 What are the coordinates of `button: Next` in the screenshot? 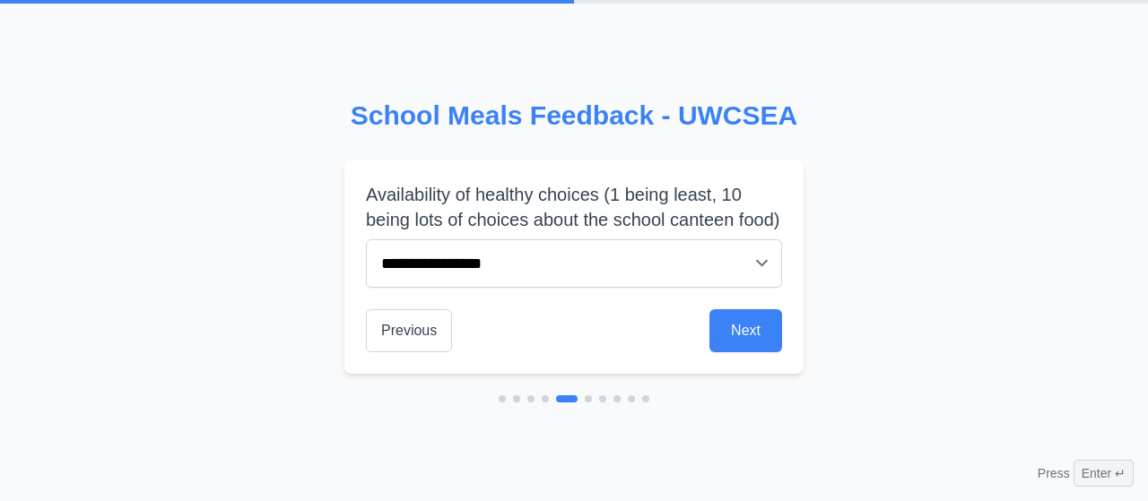 It's located at (745, 331).